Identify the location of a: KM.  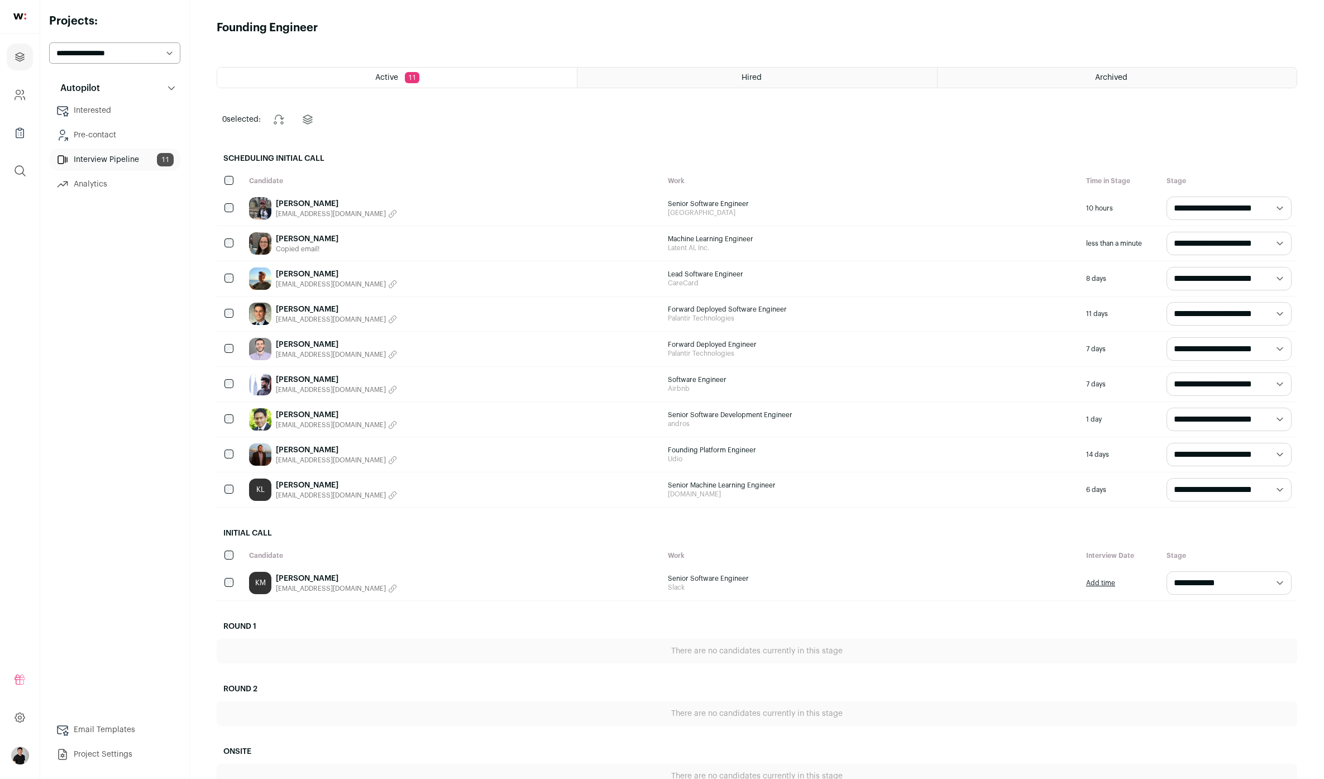
(260, 583).